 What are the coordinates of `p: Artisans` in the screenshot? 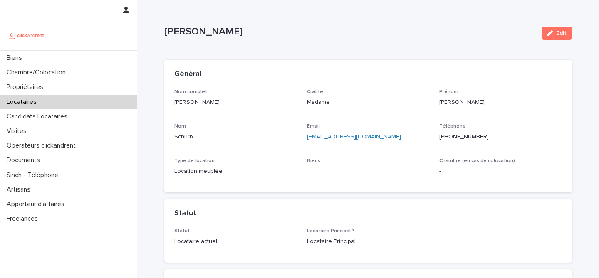 It's located at (20, 190).